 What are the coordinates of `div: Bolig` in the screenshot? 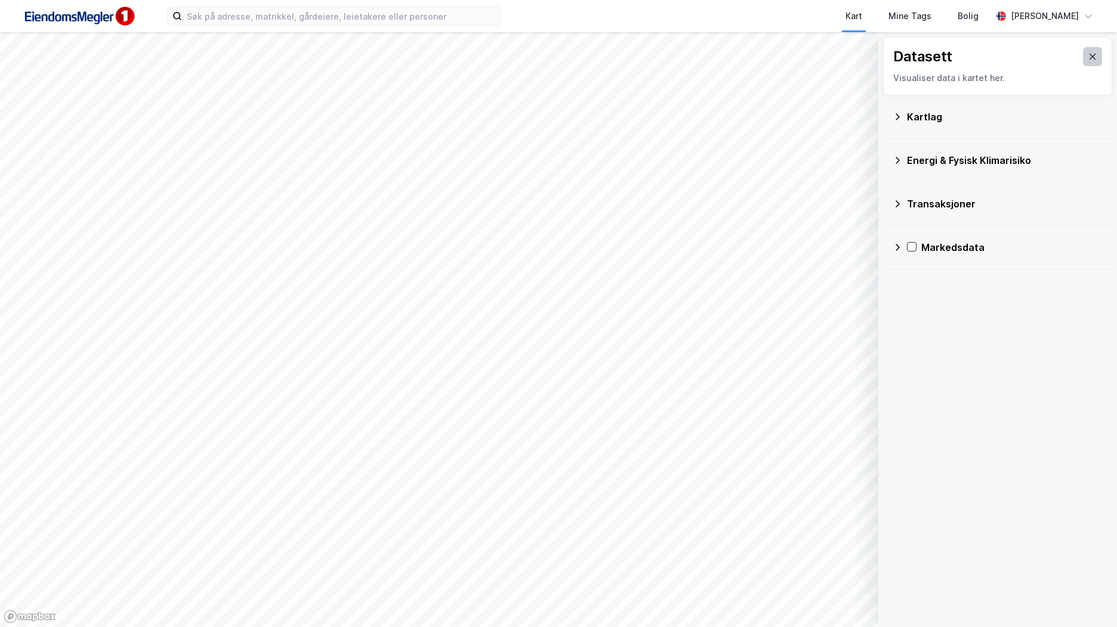 It's located at (967, 16).